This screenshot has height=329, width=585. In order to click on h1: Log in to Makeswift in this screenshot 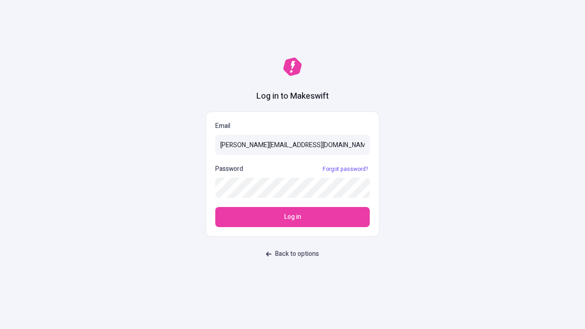, I will do `click(292, 96)`.